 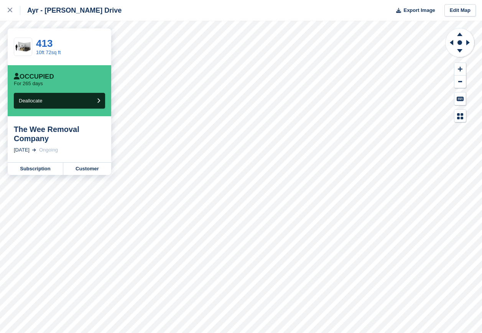 What do you see at coordinates (48, 150) in the screenshot?
I see `div: Ongoing` at bounding box center [48, 150].